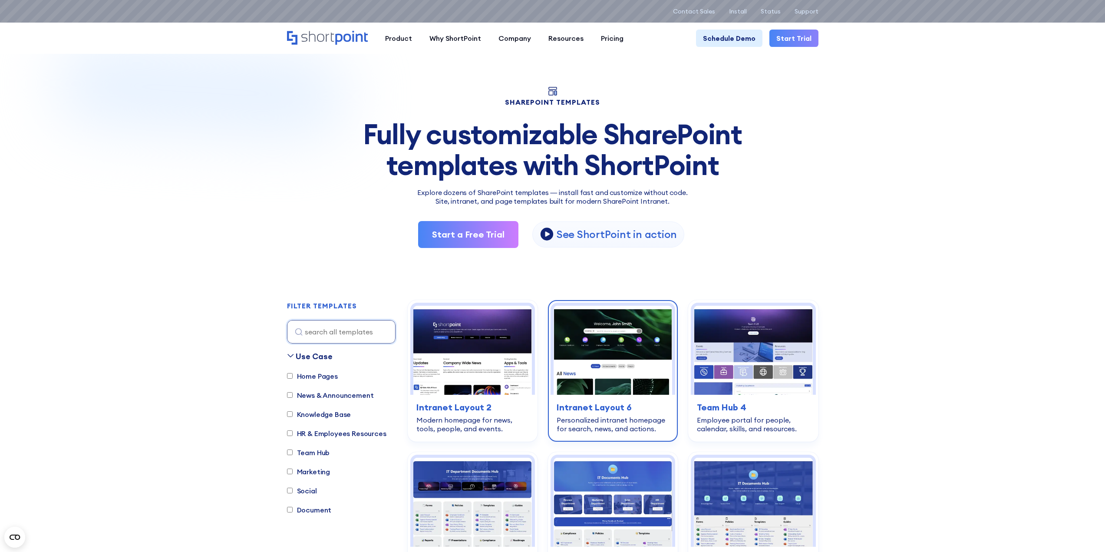 The width and height of the screenshot is (1105, 552). What do you see at coordinates (290, 471) in the screenshot?
I see `input: Marketing` at bounding box center [290, 471].